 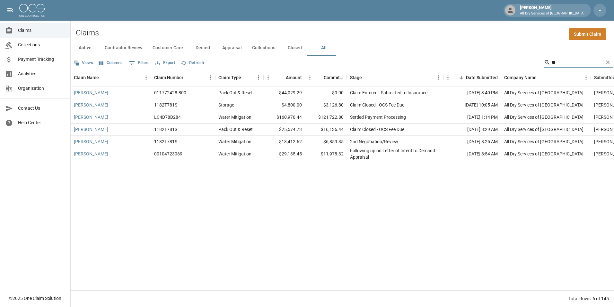 I want to click on a: Submit Claim, so click(x=588, y=34).